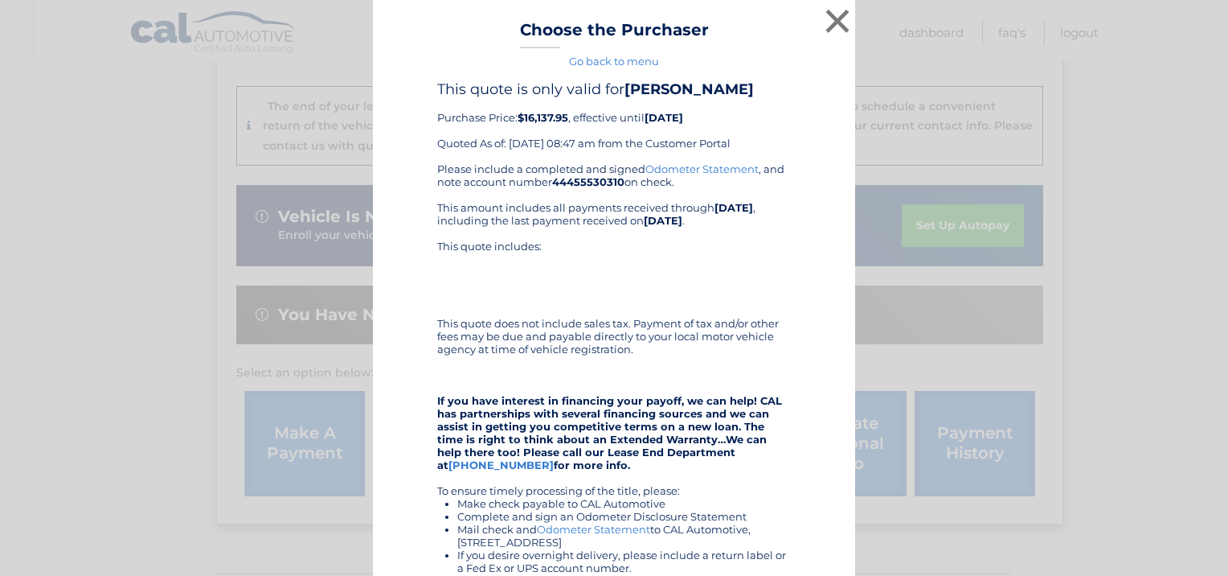  Describe the element at coordinates (589, 182) in the screenshot. I see `b: 44455530310` at that location.